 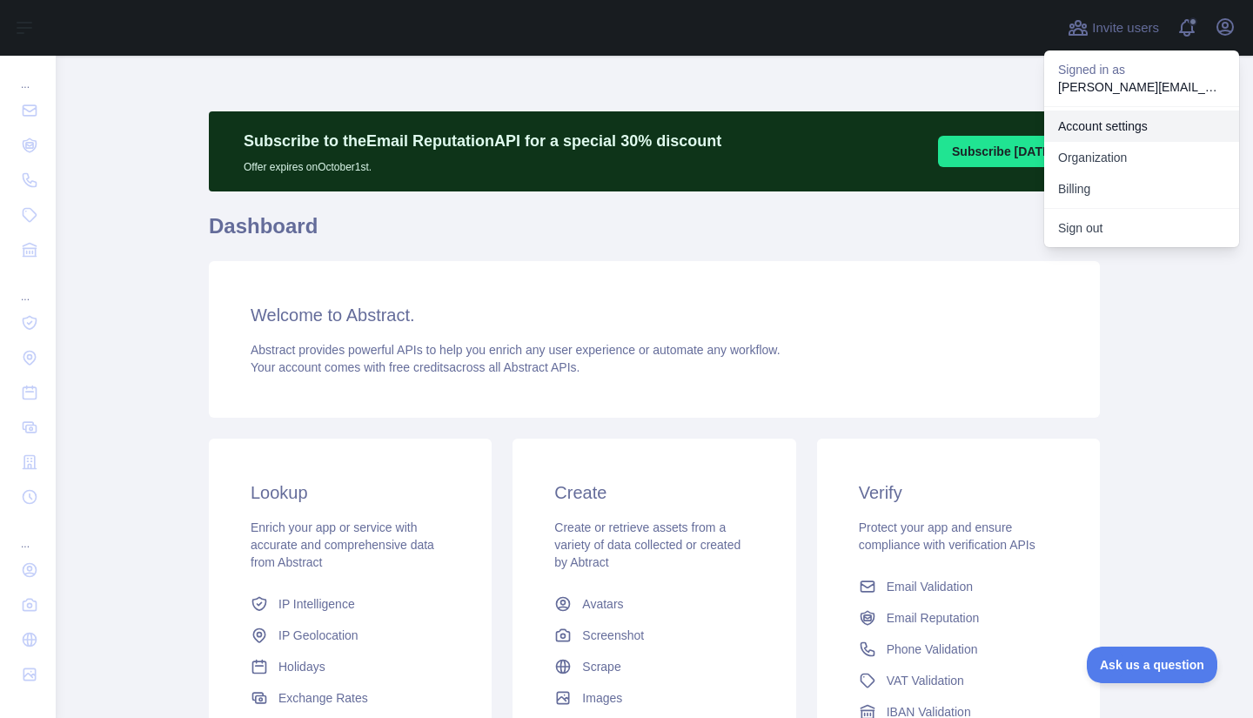 What do you see at coordinates (654, 635) in the screenshot?
I see `a: Screenshot` at bounding box center [654, 635].